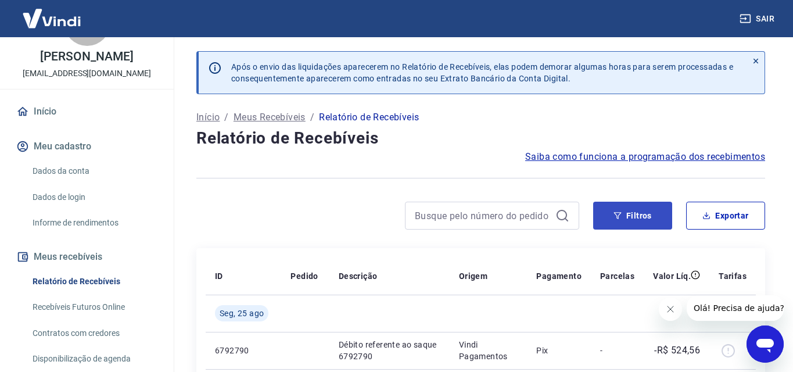 Image resolution: width=793 pixels, height=372 pixels. Describe the element at coordinates (94, 197) in the screenshot. I see `a: Dados de login` at that location.